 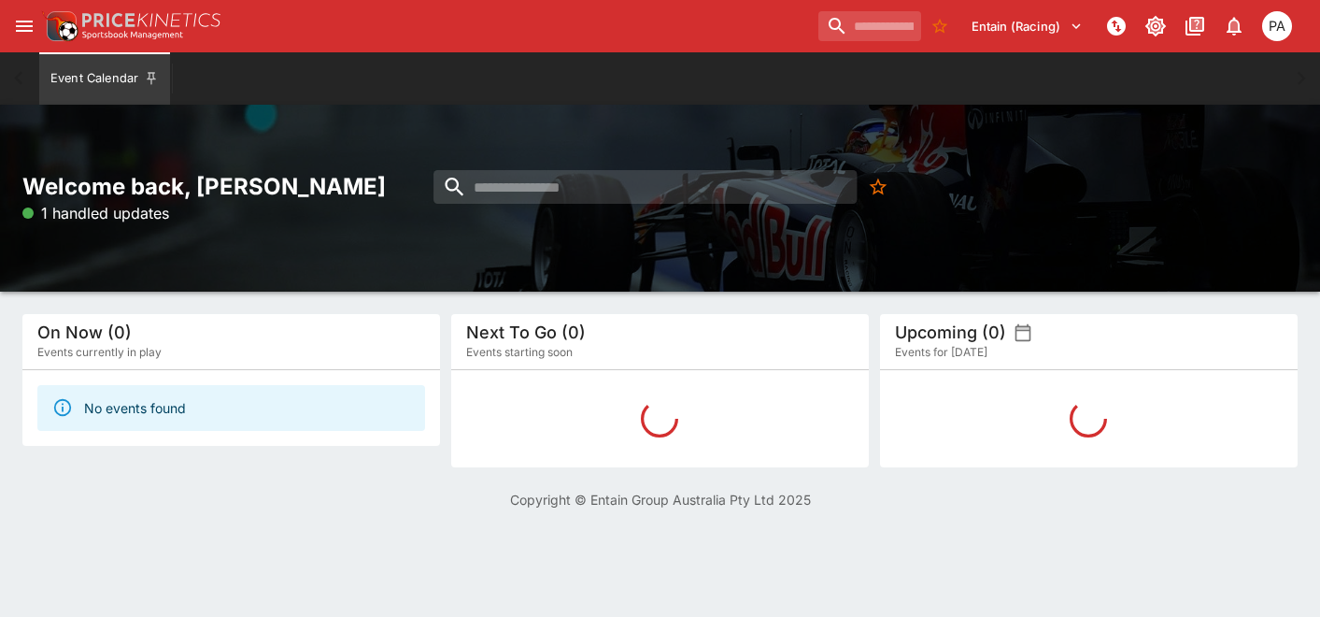 I want to click on span: Events currently in play, so click(x=99, y=352).